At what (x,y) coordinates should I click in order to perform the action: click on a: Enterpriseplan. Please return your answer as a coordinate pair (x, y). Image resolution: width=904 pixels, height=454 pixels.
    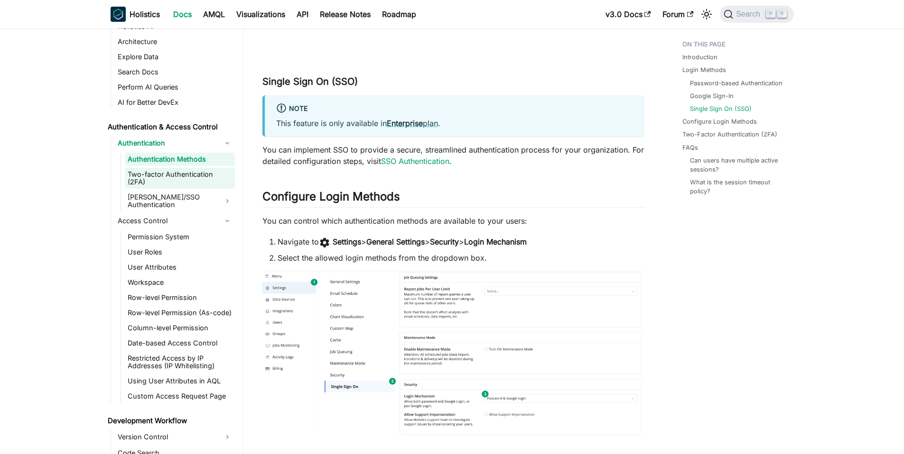
    Looking at the image, I should click on (412, 123).